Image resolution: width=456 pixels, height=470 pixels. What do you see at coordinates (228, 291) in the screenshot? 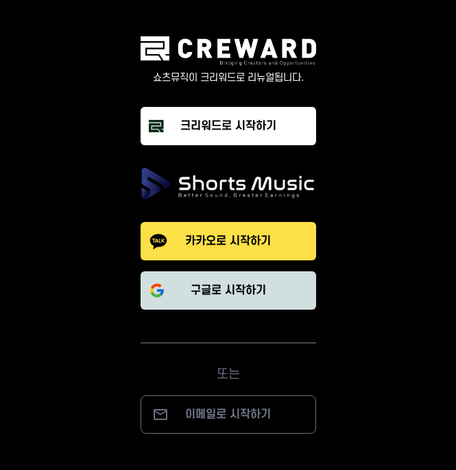
I see `button: 구글로 시작하기` at bounding box center [228, 291].